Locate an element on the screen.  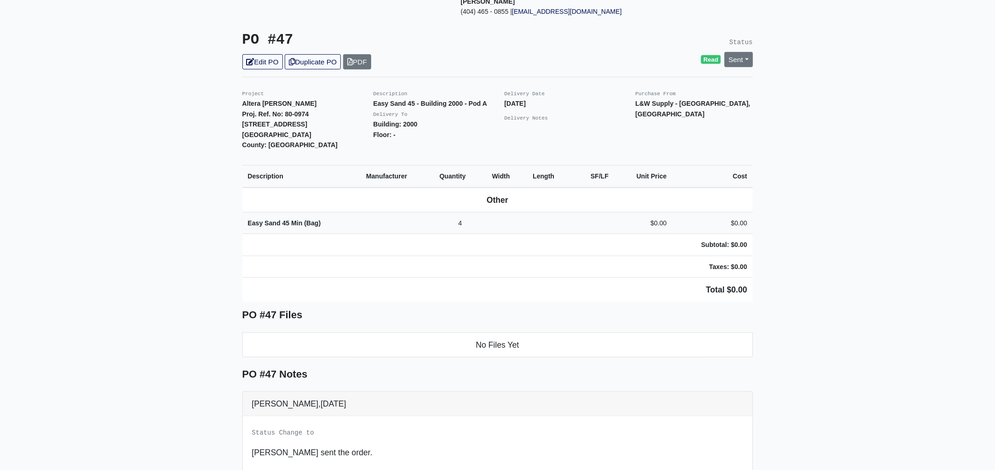
td: Subtotal: $0.00 is located at coordinates (713, 245).